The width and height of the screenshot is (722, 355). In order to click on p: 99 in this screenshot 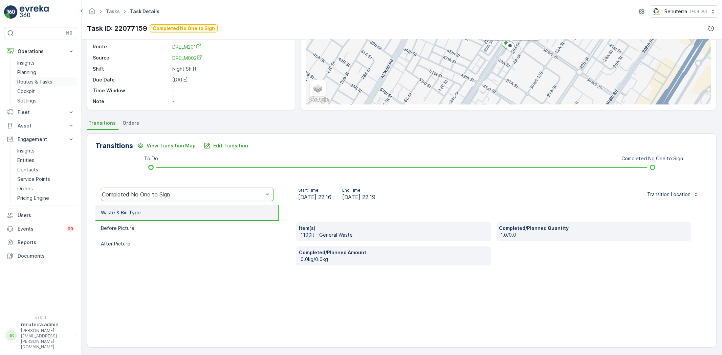, I will do `click(70, 229)`.